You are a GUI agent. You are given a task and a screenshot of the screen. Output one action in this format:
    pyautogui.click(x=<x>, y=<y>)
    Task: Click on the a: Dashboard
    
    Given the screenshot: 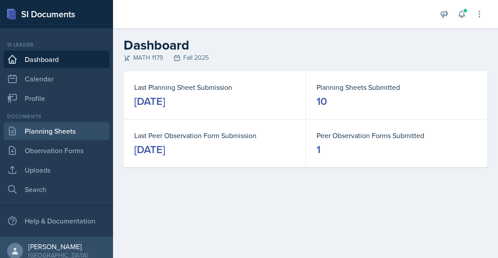 What is the action you would take?
    pyautogui.click(x=57, y=59)
    